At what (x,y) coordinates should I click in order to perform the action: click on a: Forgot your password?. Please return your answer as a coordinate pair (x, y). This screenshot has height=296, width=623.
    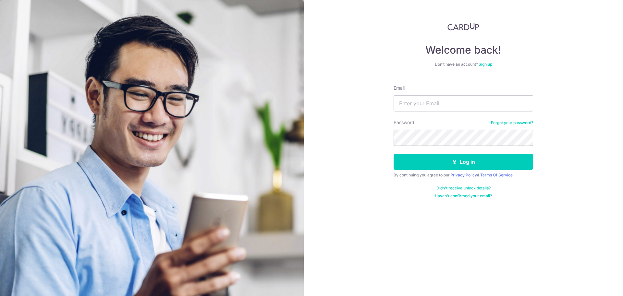
    Looking at the image, I should click on (512, 123).